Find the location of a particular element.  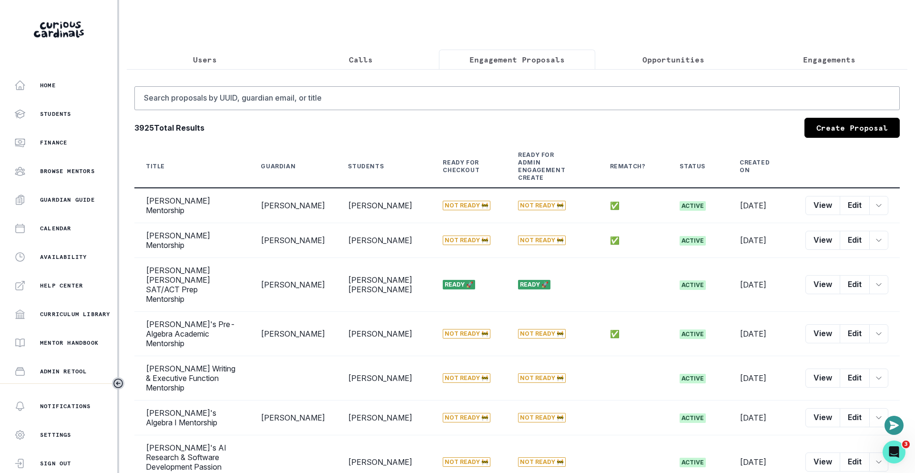

div: Status is located at coordinates (693, 166).